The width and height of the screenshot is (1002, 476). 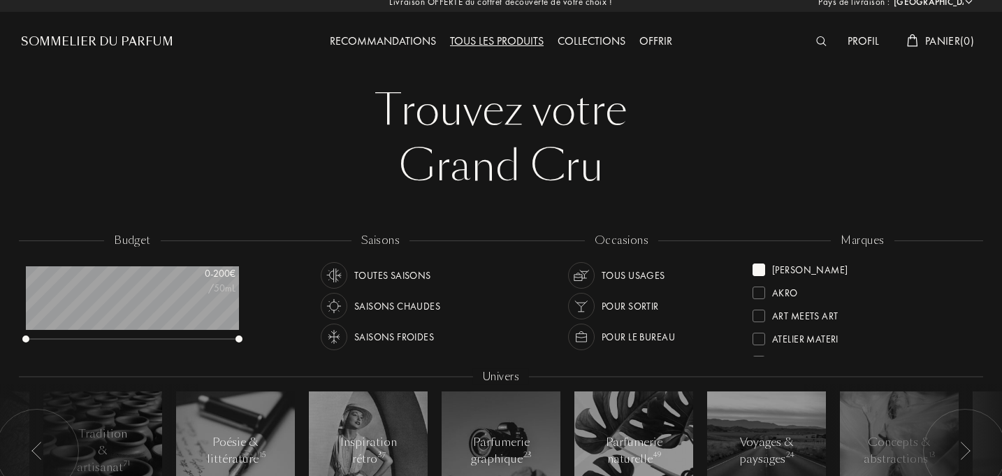 What do you see at coordinates (805, 336) in the screenshot?
I see `div: Atelier Materi` at bounding box center [805, 336].